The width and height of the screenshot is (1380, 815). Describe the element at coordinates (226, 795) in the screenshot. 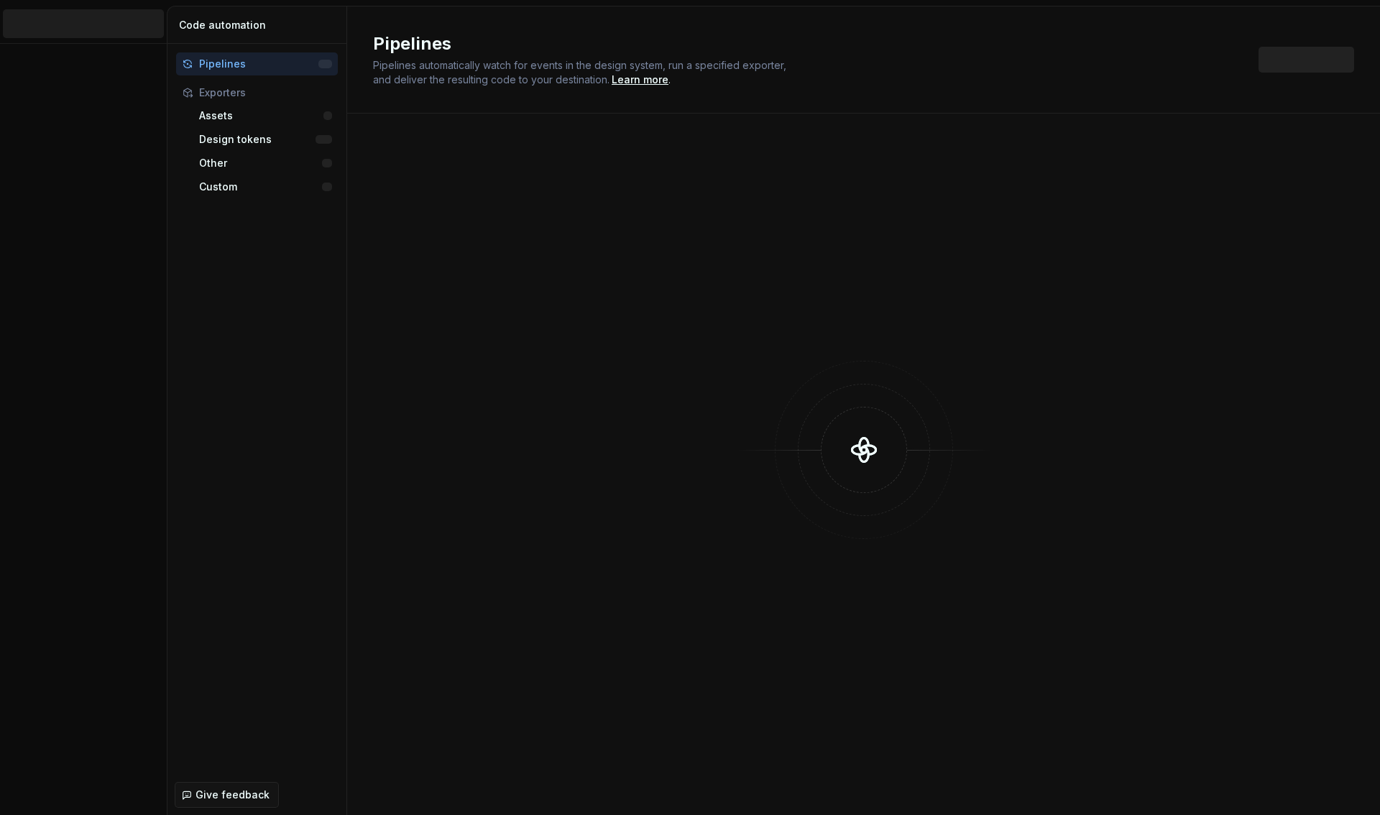

I see `button: Give feedback` at that location.